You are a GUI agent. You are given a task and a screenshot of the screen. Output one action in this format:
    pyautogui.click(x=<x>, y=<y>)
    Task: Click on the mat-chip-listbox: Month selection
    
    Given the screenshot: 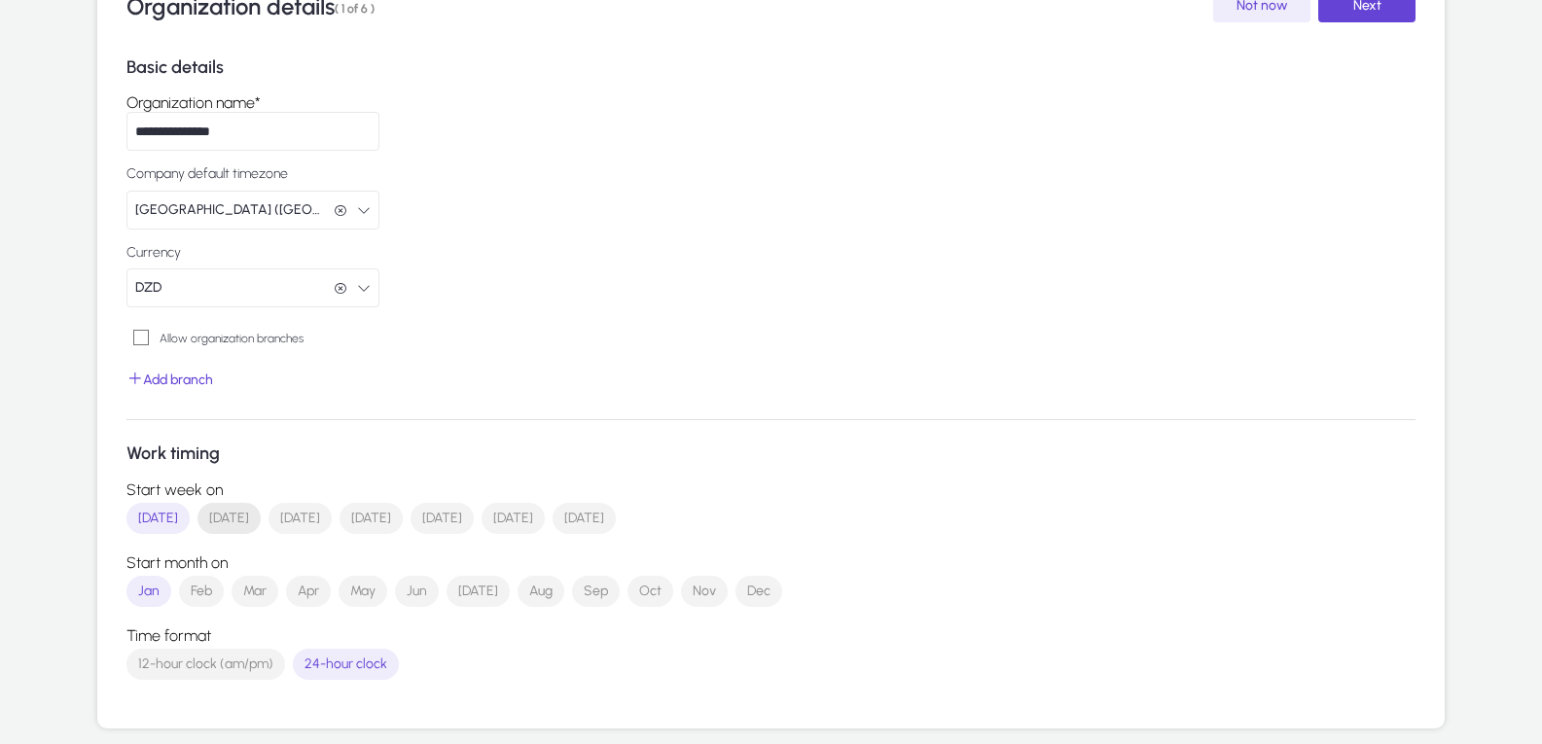 What is the action you would take?
    pyautogui.click(x=771, y=592)
    